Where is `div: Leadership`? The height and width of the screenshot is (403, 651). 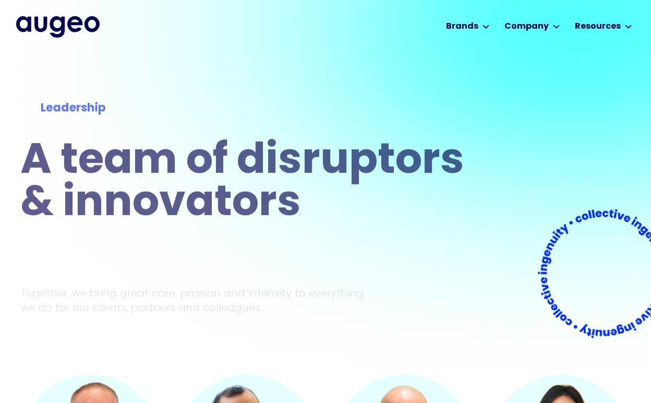
div: Leadership is located at coordinates (246, 108).